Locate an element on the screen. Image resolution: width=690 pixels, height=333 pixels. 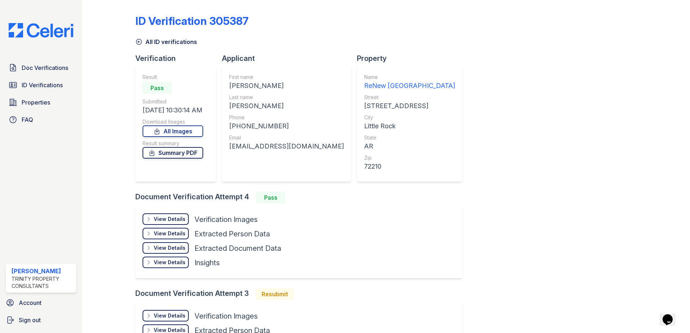
a: ID Verifications is located at coordinates (41, 85).